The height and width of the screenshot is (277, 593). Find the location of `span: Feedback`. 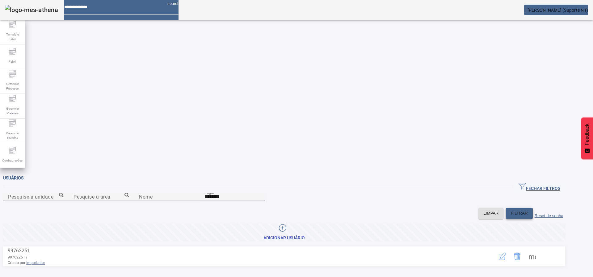

span: Feedback is located at coordinates (587, 134).